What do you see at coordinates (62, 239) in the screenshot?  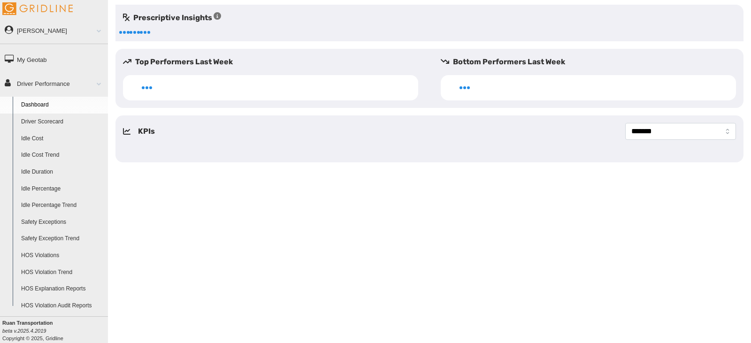 I see `a: Safety Exception Trend` at bounding box center [62, 239].